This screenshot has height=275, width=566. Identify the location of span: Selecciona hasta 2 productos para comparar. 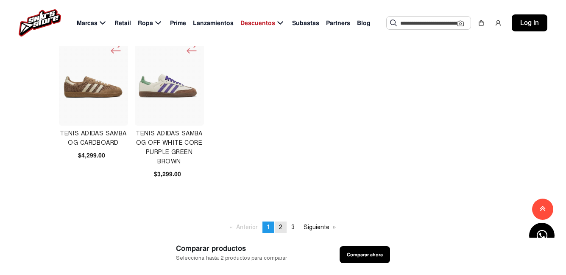
(232, 258).